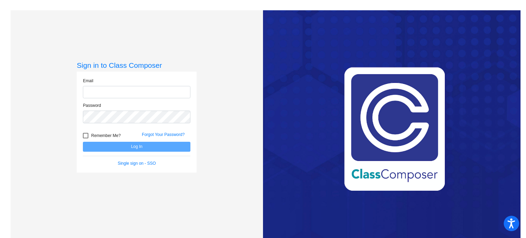  Describe the element at coordinates (88, 81) in the screenshot. I see `label: Email` at that location.